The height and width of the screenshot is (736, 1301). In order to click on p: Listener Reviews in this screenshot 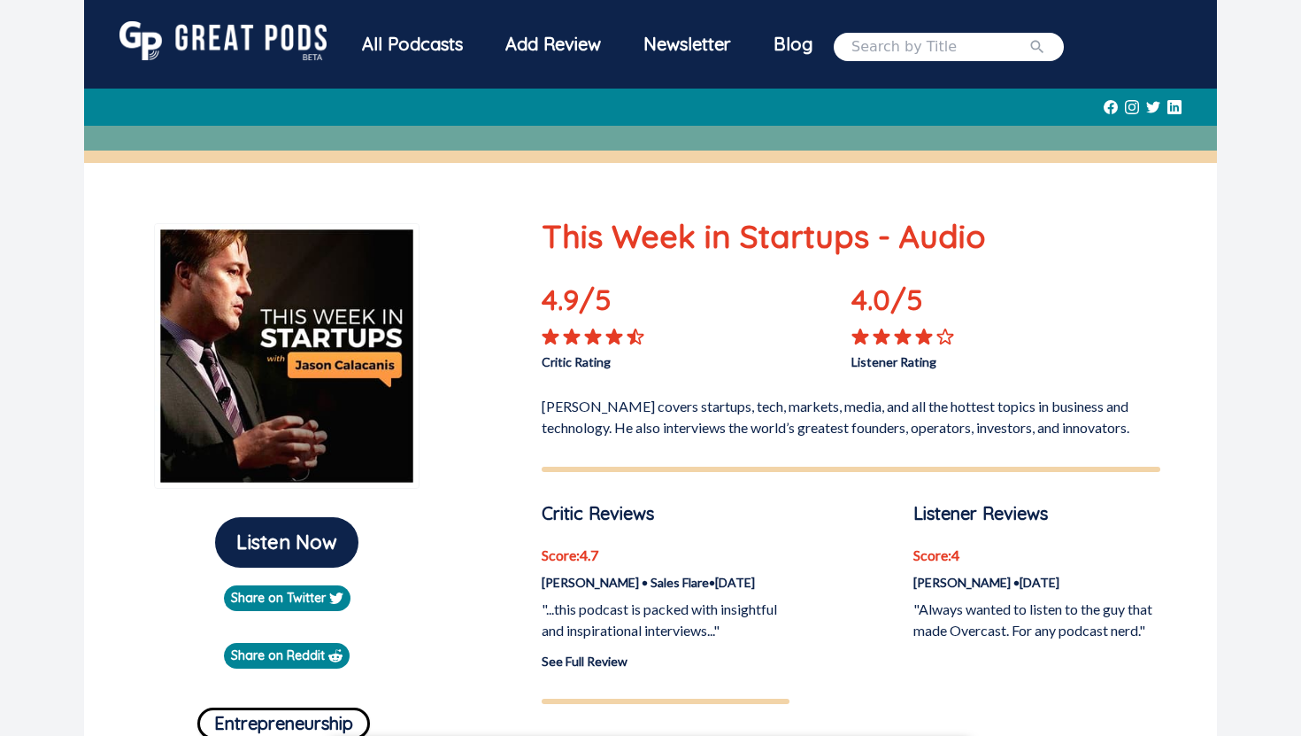, I will do `click(1037, 513)`.